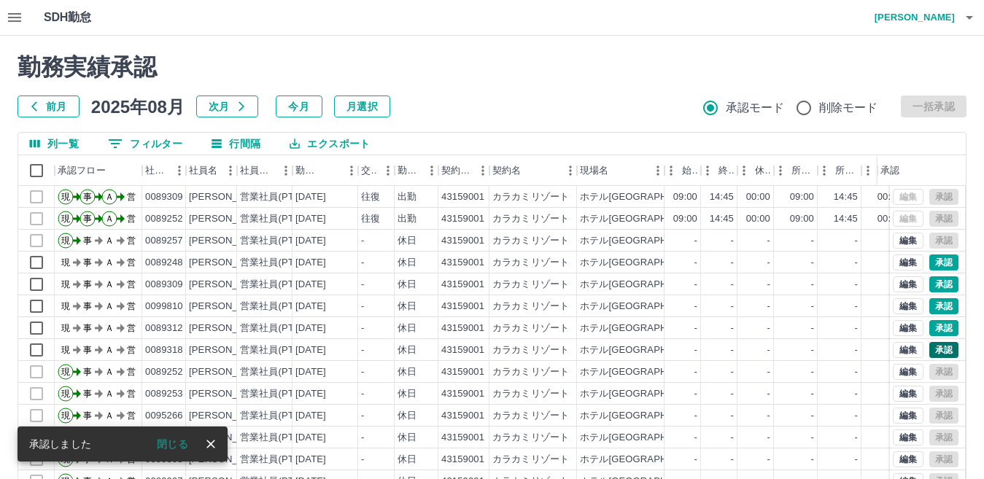 The height and width of the screenshot is (479, 984). Describe the element at coordinates (376, 171) in the screenshot. I see `div: 交通費` at that location.